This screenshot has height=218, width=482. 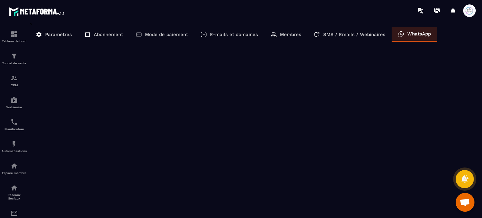 What do you see at coordinates (354, 35) in the screenshot?
I see `p: SMS / Emails / Webinaires` at bounding box center [354, 35].